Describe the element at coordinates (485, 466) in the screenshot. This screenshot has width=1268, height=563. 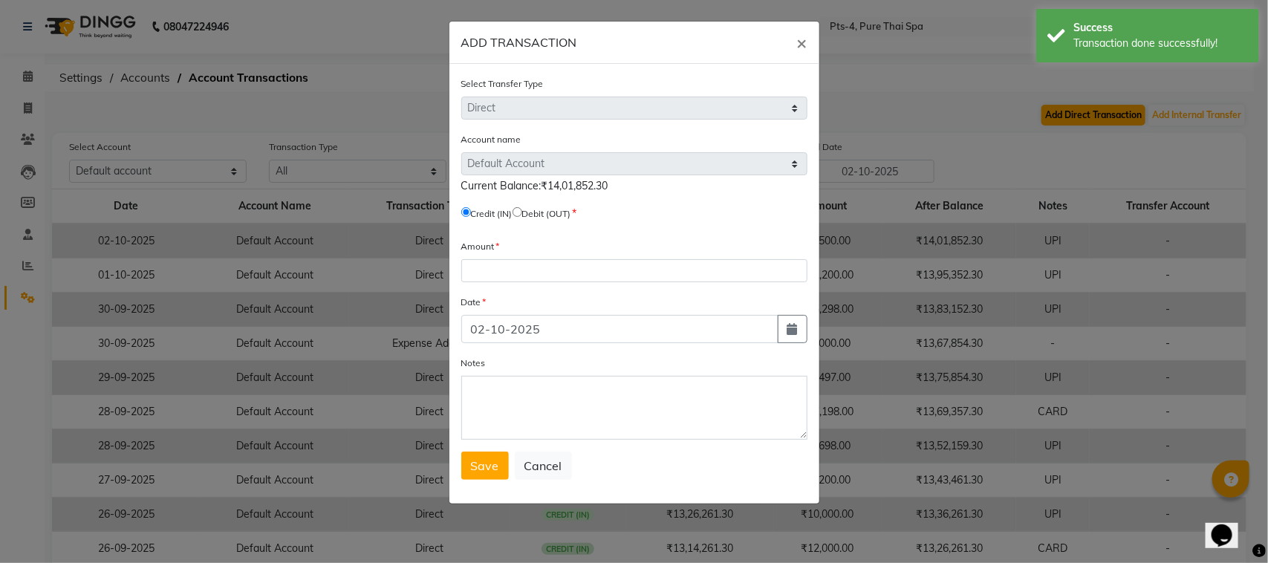
I see `button: Save` at that location.